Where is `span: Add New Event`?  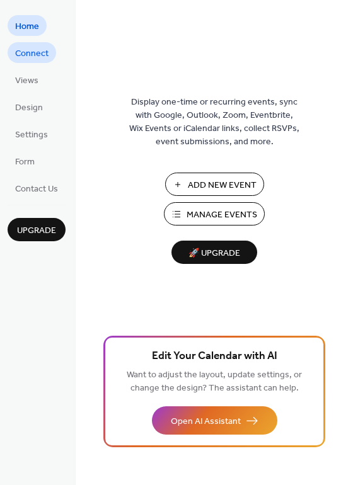 span: Add New Event is located at coordinates (222, 185).